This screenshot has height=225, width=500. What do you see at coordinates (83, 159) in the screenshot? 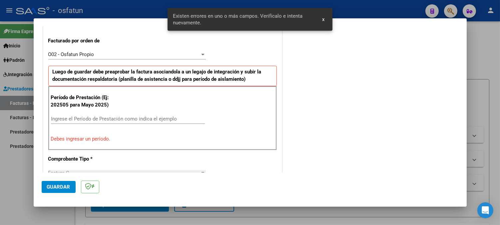
I see `p: Comprobante Tipo *` at bounding box center [83, 159].